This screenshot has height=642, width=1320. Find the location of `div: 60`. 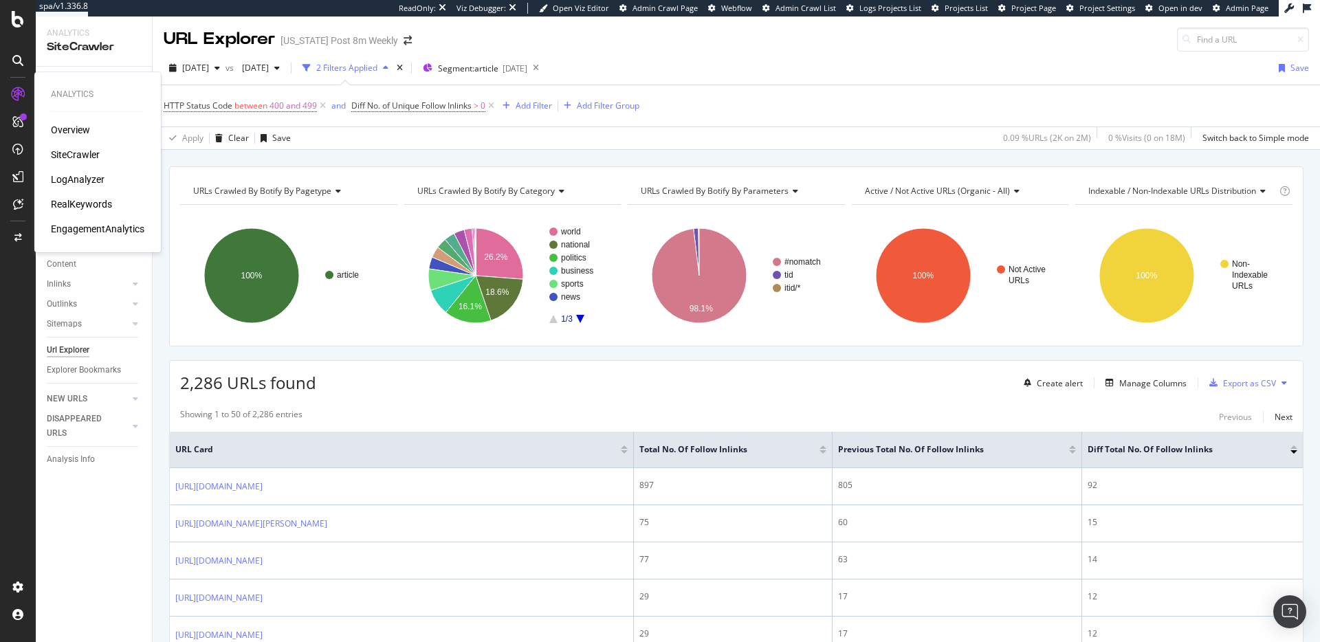

div: 60 is located at coordinates (957, 523).